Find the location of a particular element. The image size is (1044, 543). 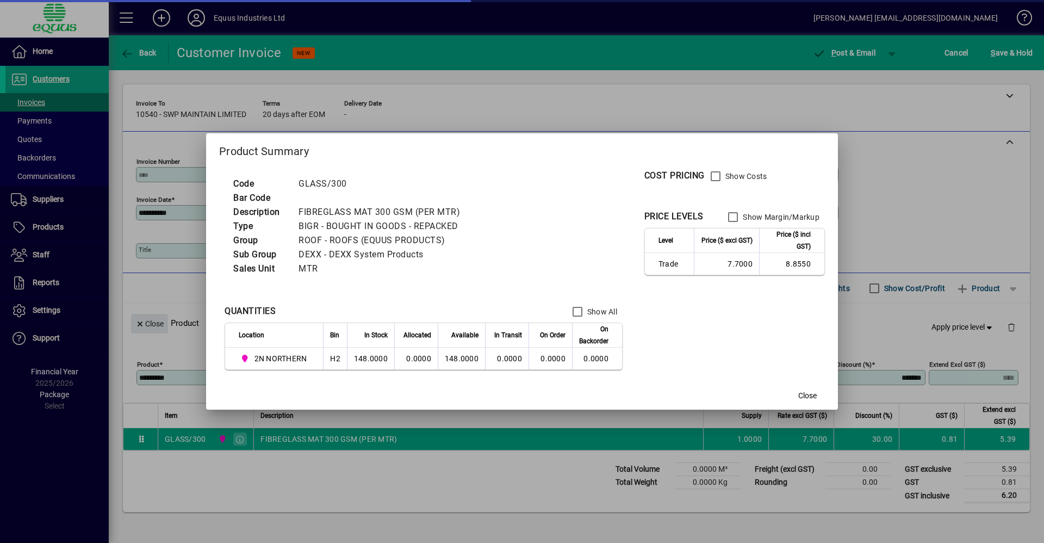

label: Show All is located at coordinates (601, 312).